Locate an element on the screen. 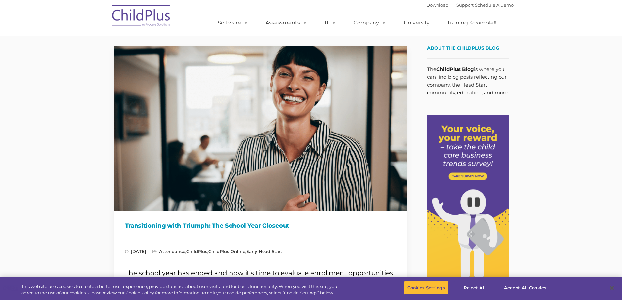 This screenshot has height=300, width=622. a: Assessments is located at coordinates (286, 23).